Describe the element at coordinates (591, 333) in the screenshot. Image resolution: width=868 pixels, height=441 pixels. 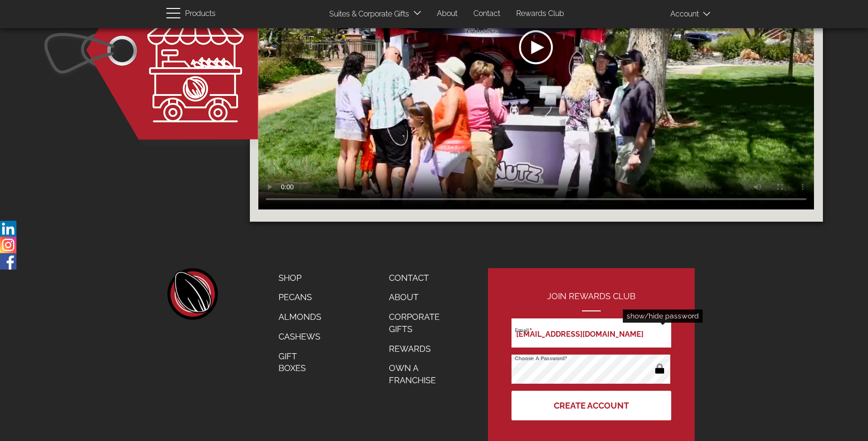
I see `input: Email` at that location.